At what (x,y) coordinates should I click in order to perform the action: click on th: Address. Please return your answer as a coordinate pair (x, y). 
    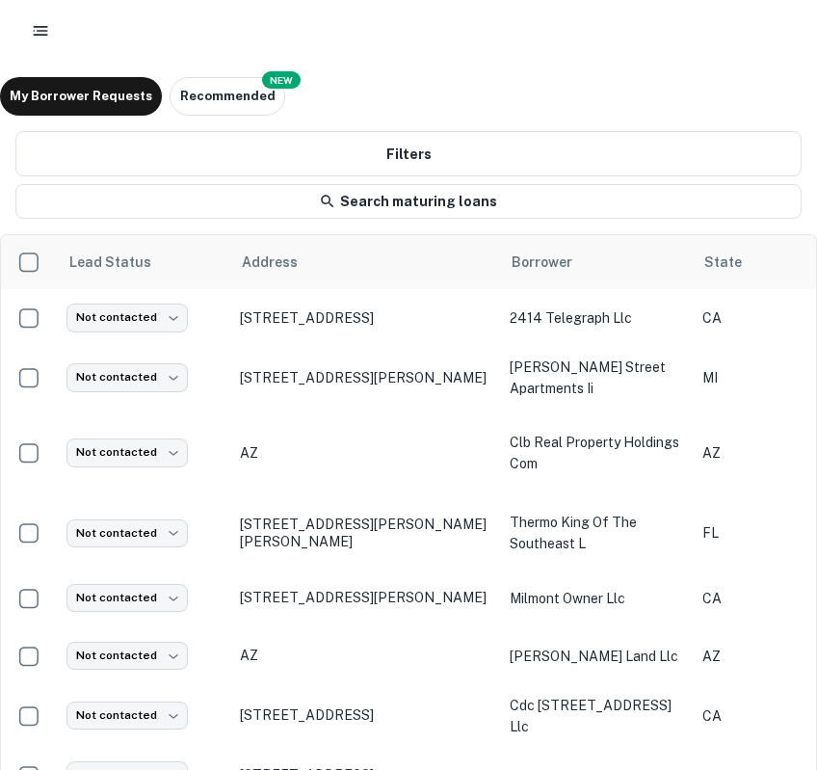
    Looking at the image, I should click on (365, 262).